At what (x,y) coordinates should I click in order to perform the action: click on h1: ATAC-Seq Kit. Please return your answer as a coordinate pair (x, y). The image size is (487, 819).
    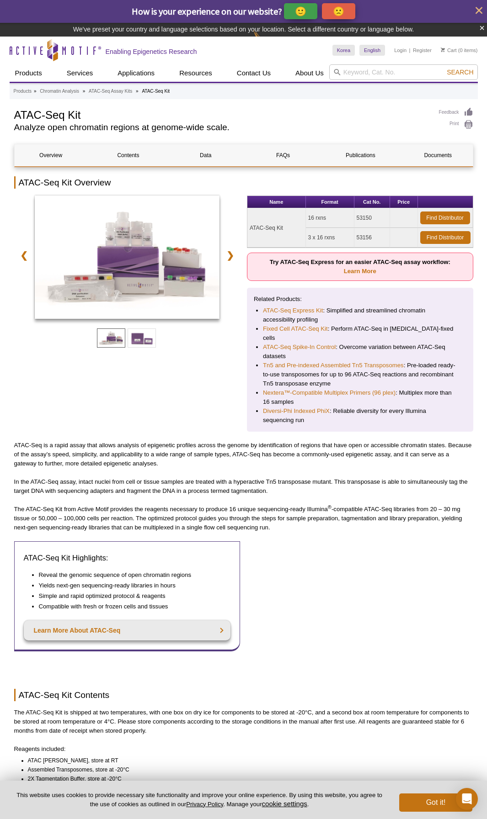
    Looking at the image, I should click on (222, 114).